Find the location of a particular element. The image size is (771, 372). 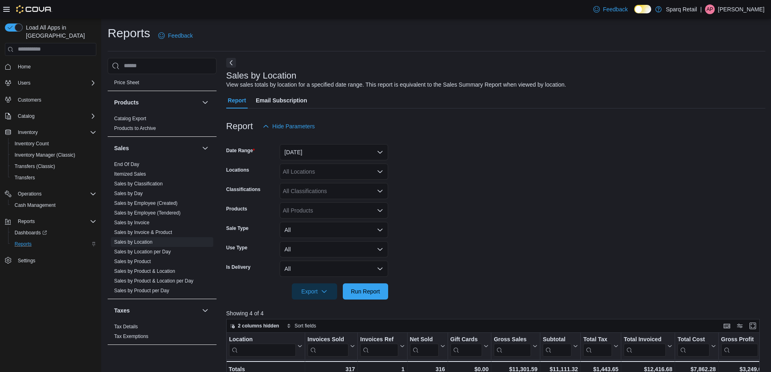

a: End Of Day is located at coordinates (127, 164).